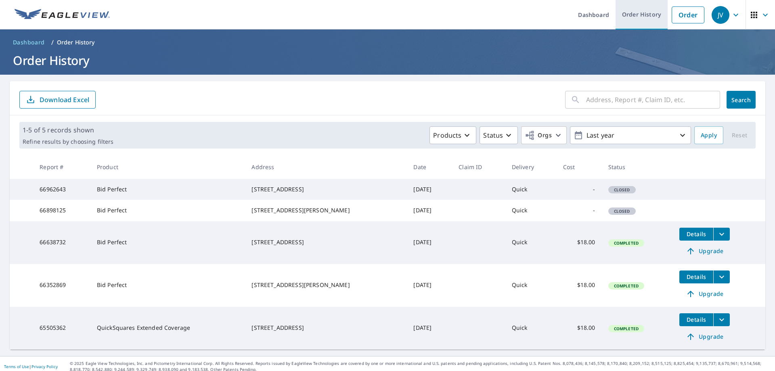  What do you see at coordinates (76, 42) in the screenshot?
I see `p: Order History` at bounding box center [76, 42].